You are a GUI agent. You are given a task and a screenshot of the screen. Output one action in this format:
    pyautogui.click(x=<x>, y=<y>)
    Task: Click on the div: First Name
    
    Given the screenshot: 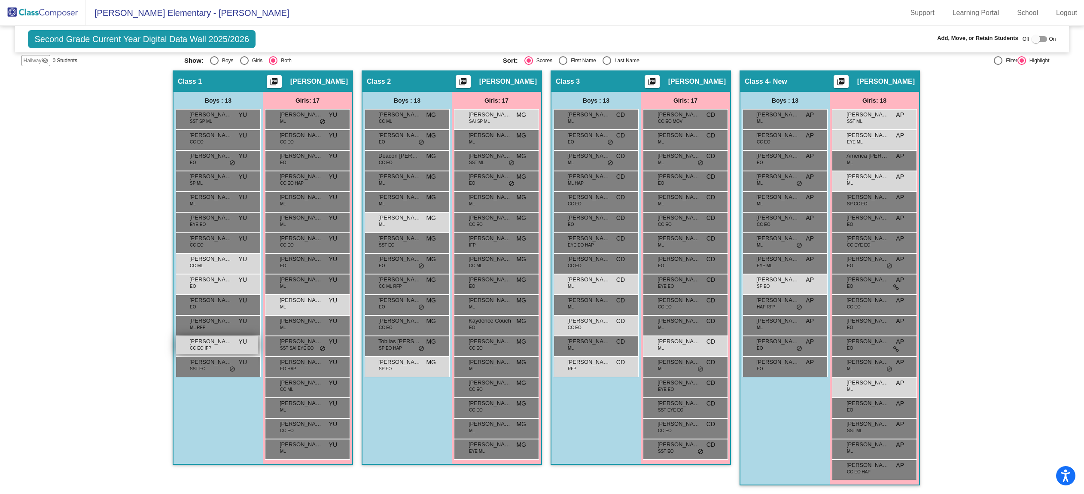 What is the action you would take?
    pyautogui.click(x=582, y=61)
    